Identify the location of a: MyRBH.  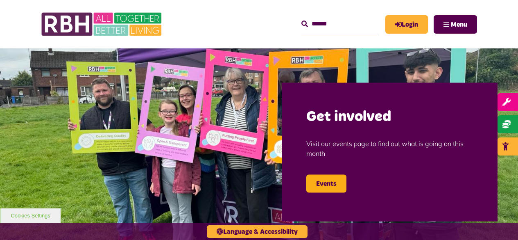
(407, 24).